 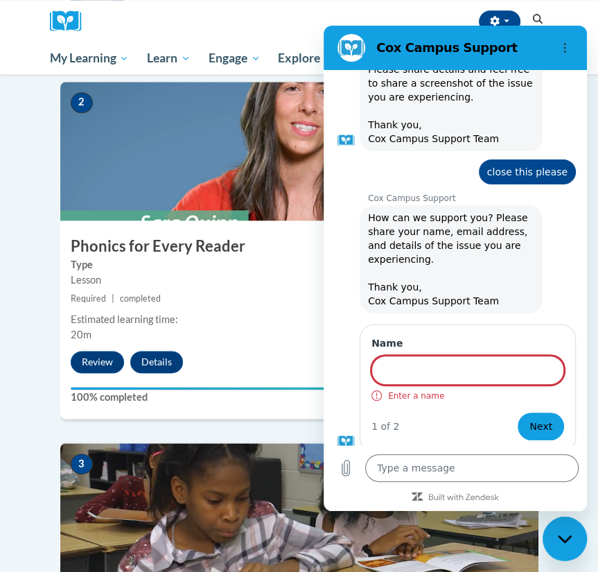 I want to click on label: Type, so click(x=299, y=265).